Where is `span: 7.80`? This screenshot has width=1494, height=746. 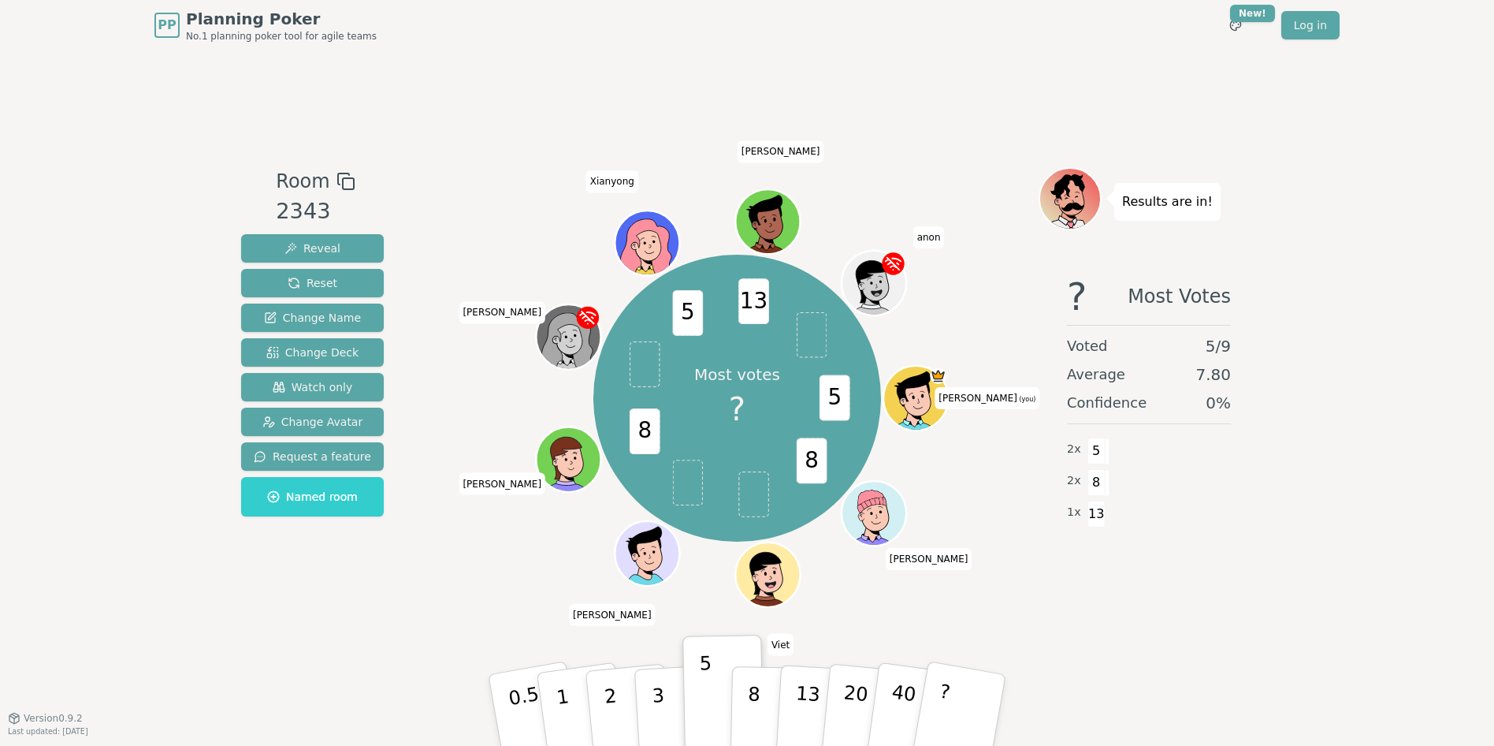
span: 7.80 is located at coordinates (1213, 374).